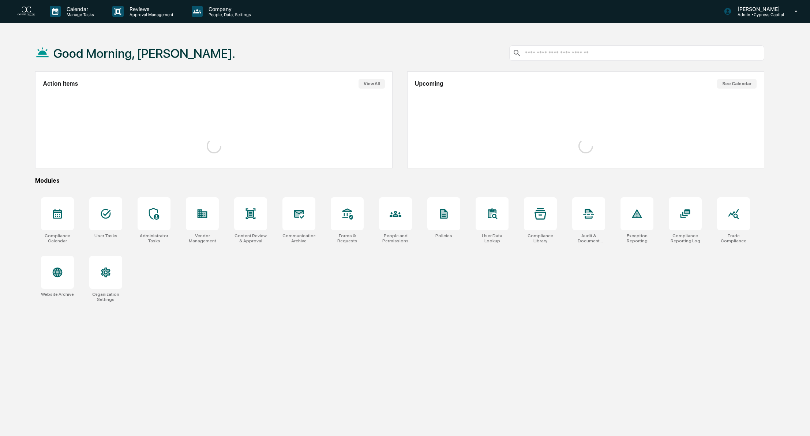  What do you see at coordinates (540, 238) in the screenshot?
I see `div: Compliance Library` at bounding box center [540, 238].